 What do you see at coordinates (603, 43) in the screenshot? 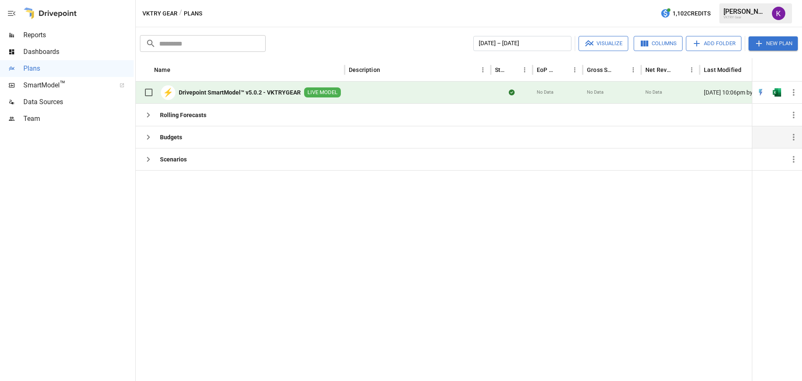
I see `button: Visualize` at bounding box center [603, 43].